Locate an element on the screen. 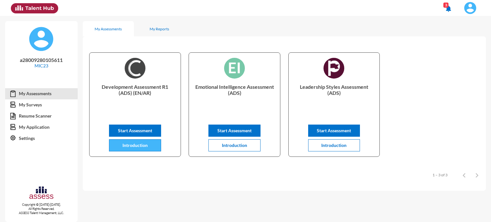 The height and width of the screenshot is (222, 491). button: Previous page is located at coordinates (464, 175).